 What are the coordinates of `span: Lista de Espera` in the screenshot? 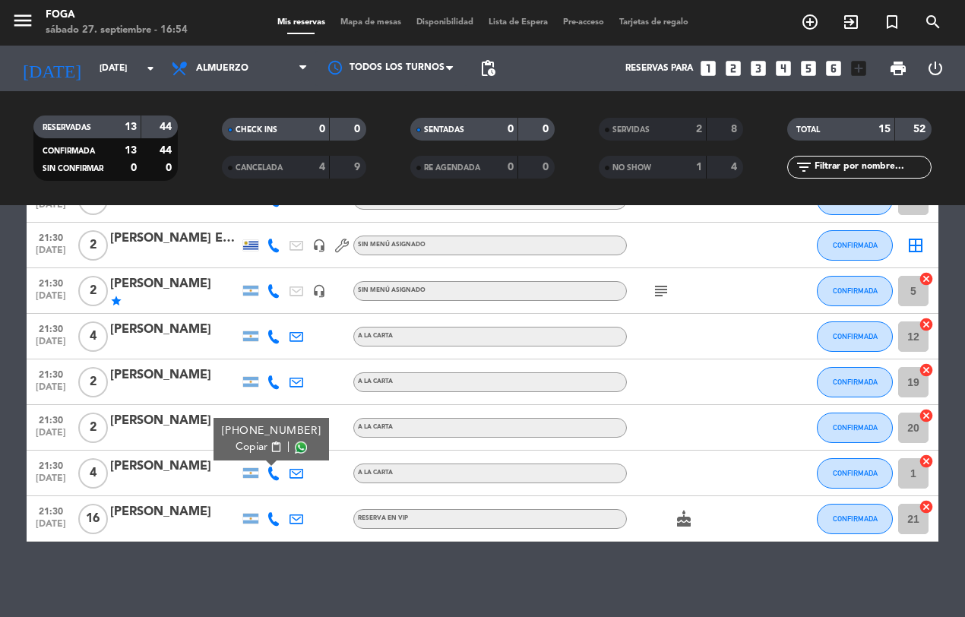 It's located at (518, 22).